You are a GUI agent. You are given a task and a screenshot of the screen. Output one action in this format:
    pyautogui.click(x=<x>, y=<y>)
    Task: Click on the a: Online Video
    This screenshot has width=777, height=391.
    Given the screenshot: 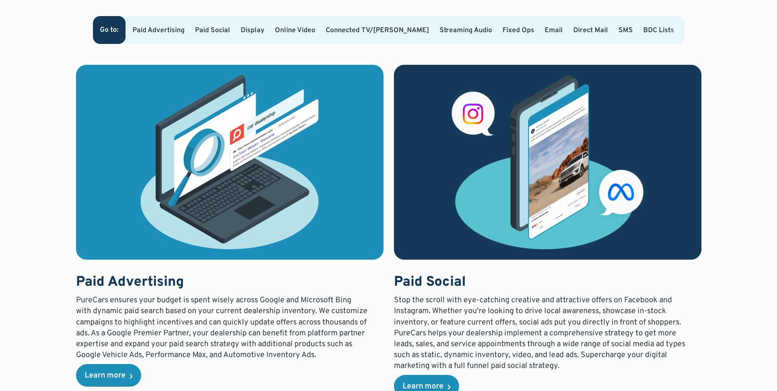 What is the action you would take?
    pyautogui.click(x=295, y=30)
    